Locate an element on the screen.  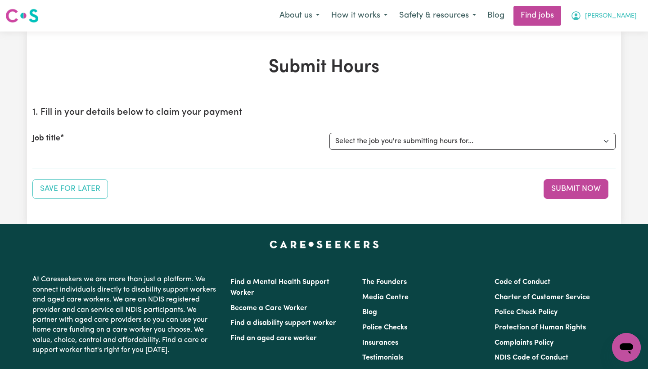
a: Protection of Human Rights is located at coordinates (540, 327).